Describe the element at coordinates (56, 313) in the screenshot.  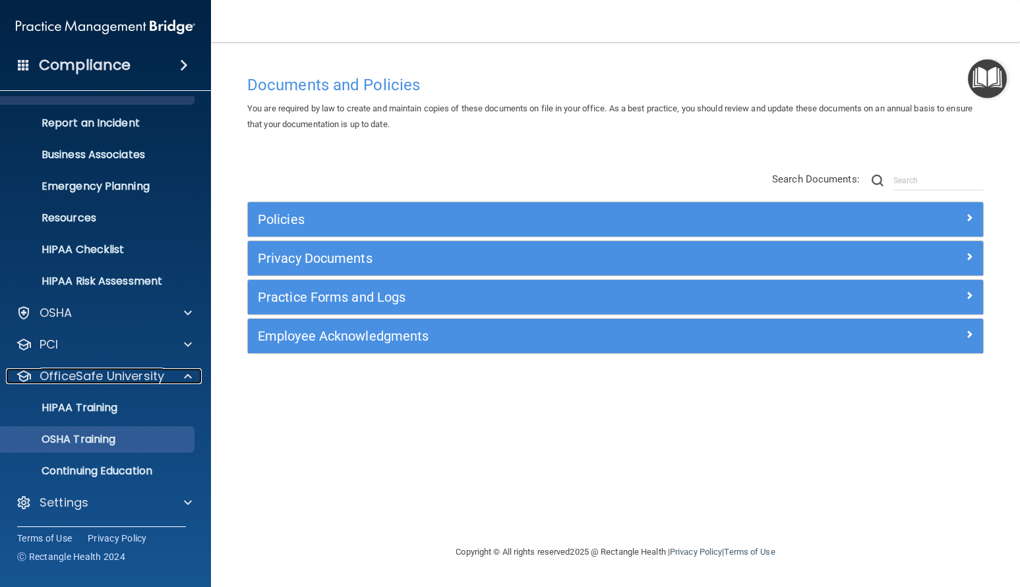
I see `p: OSHA` at that location.